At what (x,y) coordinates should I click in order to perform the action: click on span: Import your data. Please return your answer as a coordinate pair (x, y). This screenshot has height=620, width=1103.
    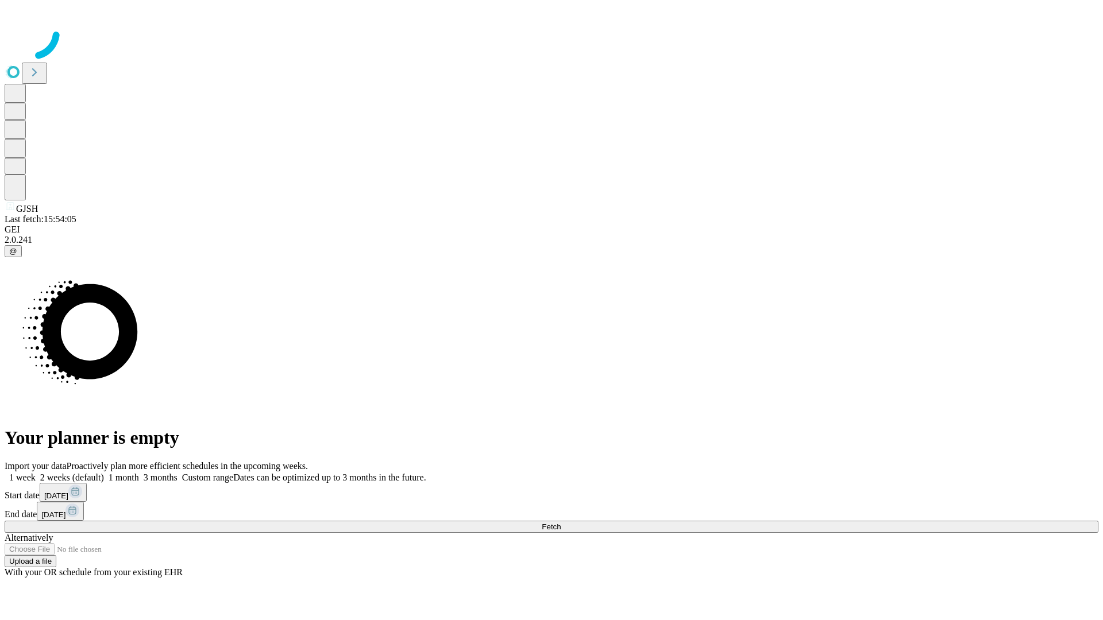
    Looking at the image, I should click on (36, 466).